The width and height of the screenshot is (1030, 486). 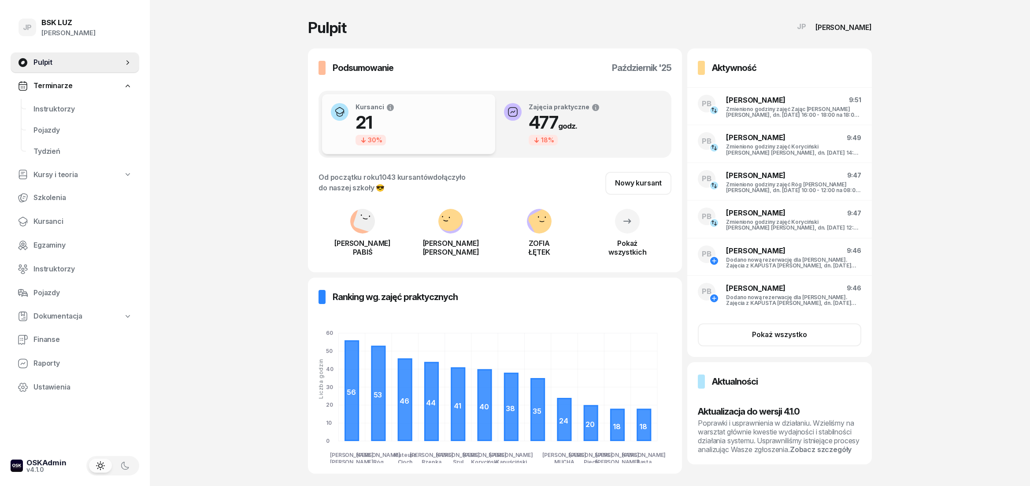 What do you see at coordinates (321, 378) in the screenshot?
I see `div: Liczba godzin` at bounding box center [321, 378].